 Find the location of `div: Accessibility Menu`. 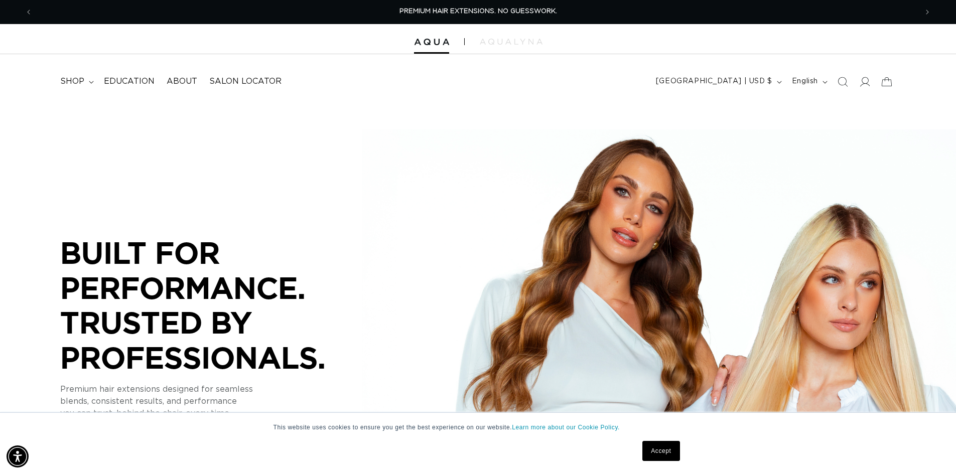

div: Accessibility Menu is located at coordinates (18, 457).